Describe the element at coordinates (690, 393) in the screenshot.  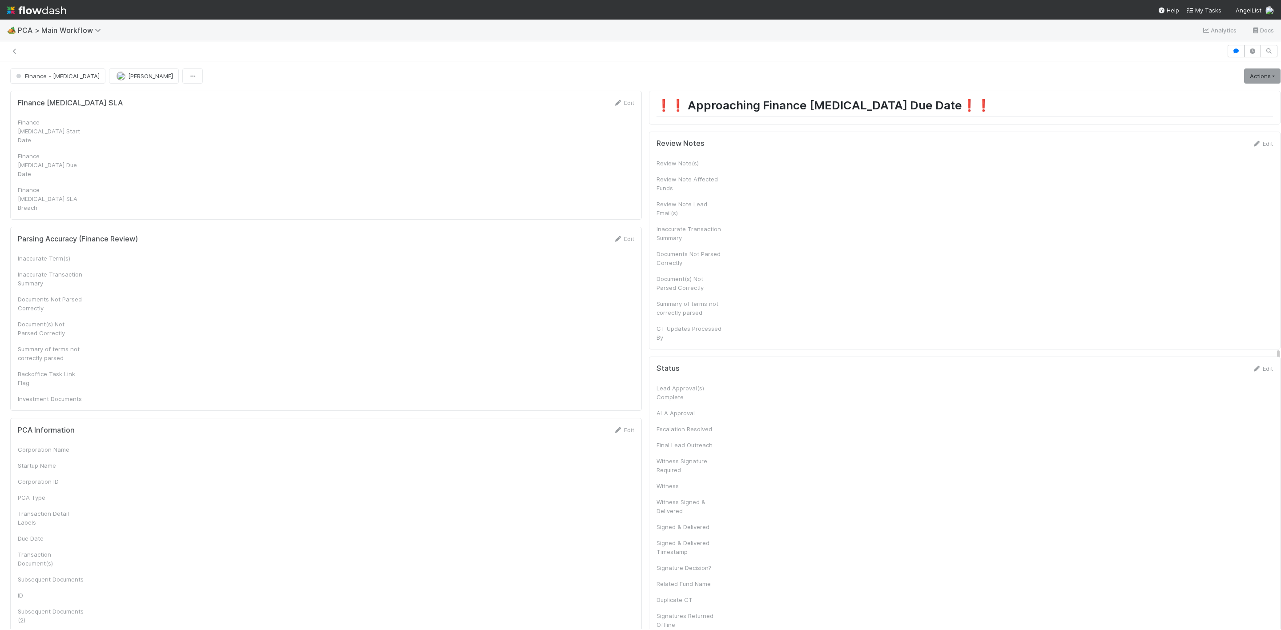
I see `div: Lead Approval(s) Complete` at that location.